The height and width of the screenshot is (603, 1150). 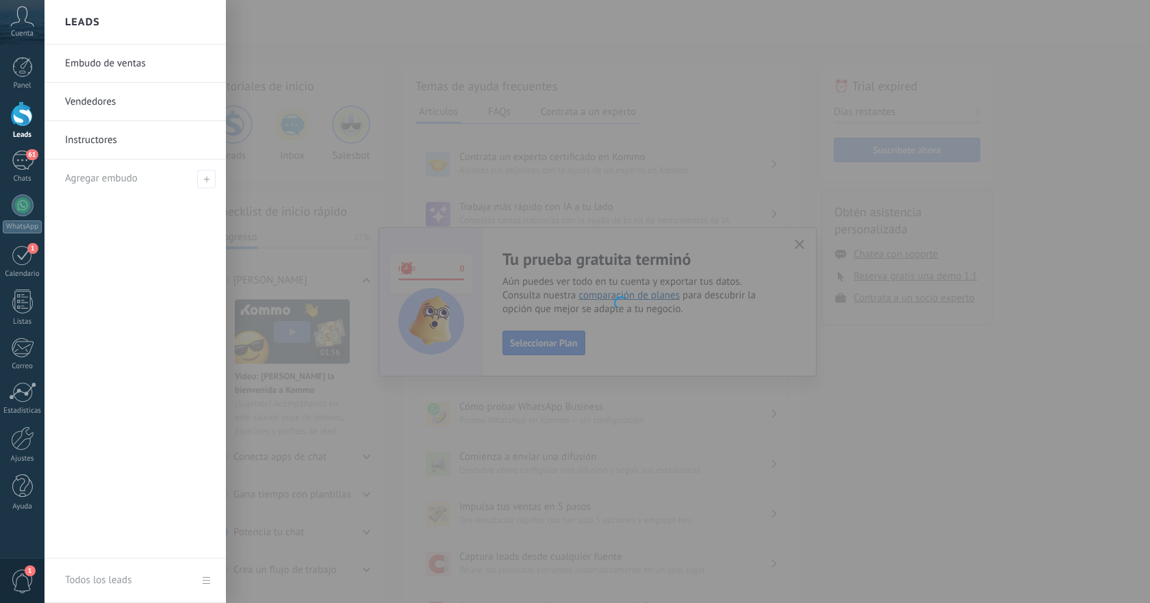 I want to click on a: Todos los leads, so click(x=135, y=581).